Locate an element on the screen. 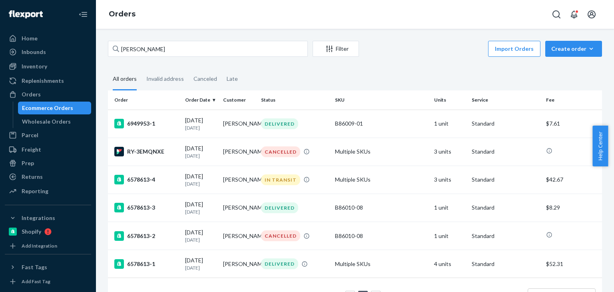  a: Prep is located at coordinates (48, 163).